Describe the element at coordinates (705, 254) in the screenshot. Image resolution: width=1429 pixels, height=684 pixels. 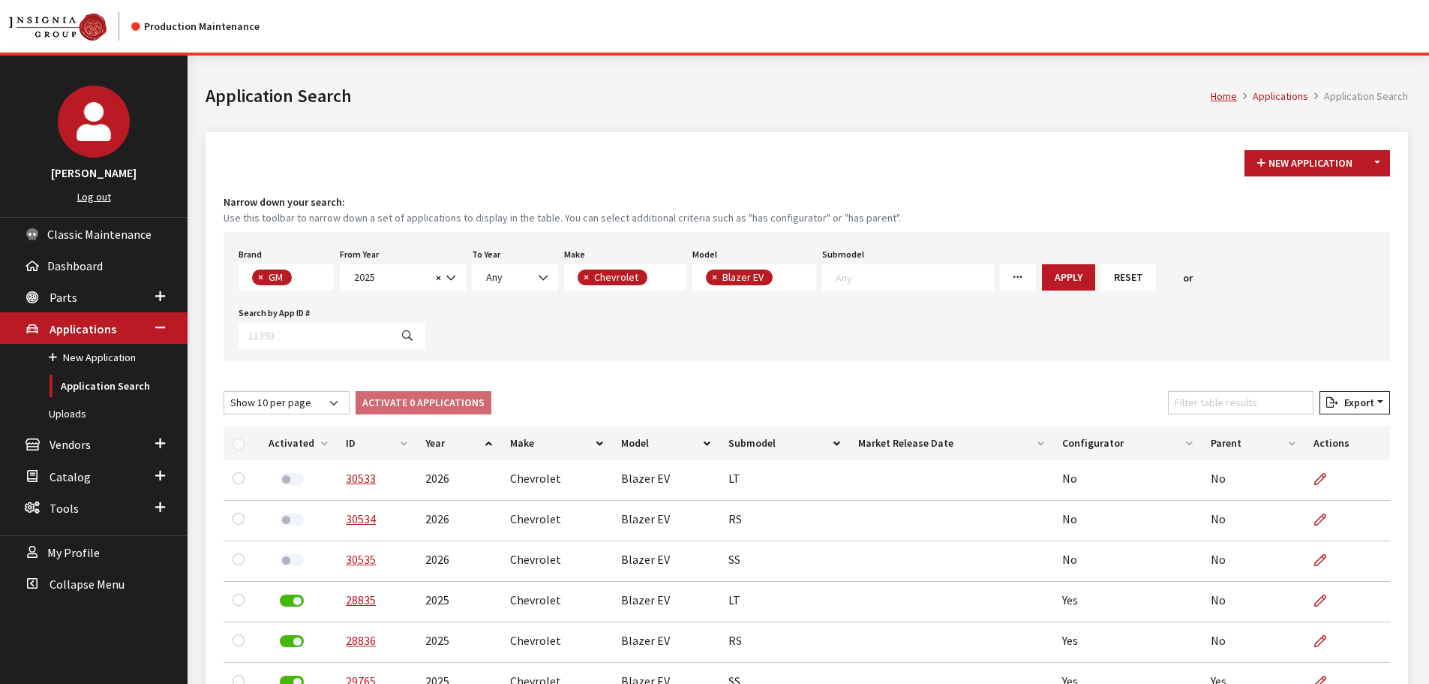
I see `label: Model` at that location.